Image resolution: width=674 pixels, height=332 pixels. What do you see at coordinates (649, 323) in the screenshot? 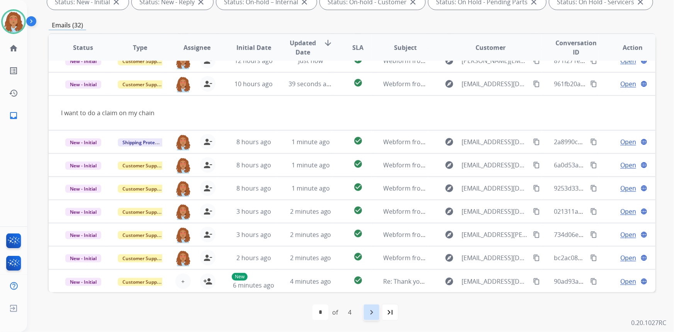
I see `p: 0.20.1027RC` at bounding box center [649, 323].